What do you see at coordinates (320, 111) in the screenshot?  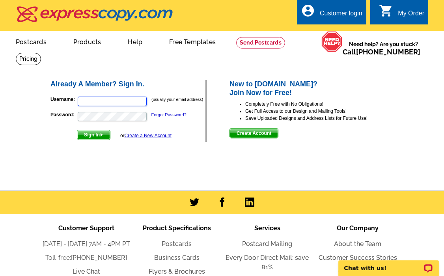 I see `li: Get Full Access to our Design and Mailing Tools!` at bounding box center [320, 111].